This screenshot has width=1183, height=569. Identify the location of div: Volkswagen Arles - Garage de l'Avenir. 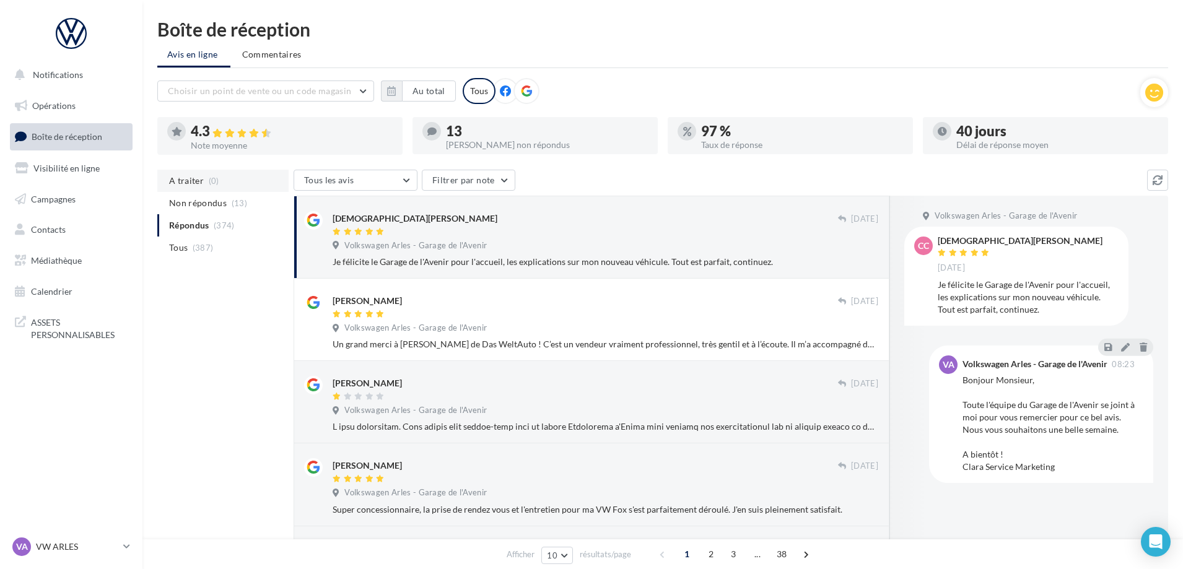
(1035, 364).